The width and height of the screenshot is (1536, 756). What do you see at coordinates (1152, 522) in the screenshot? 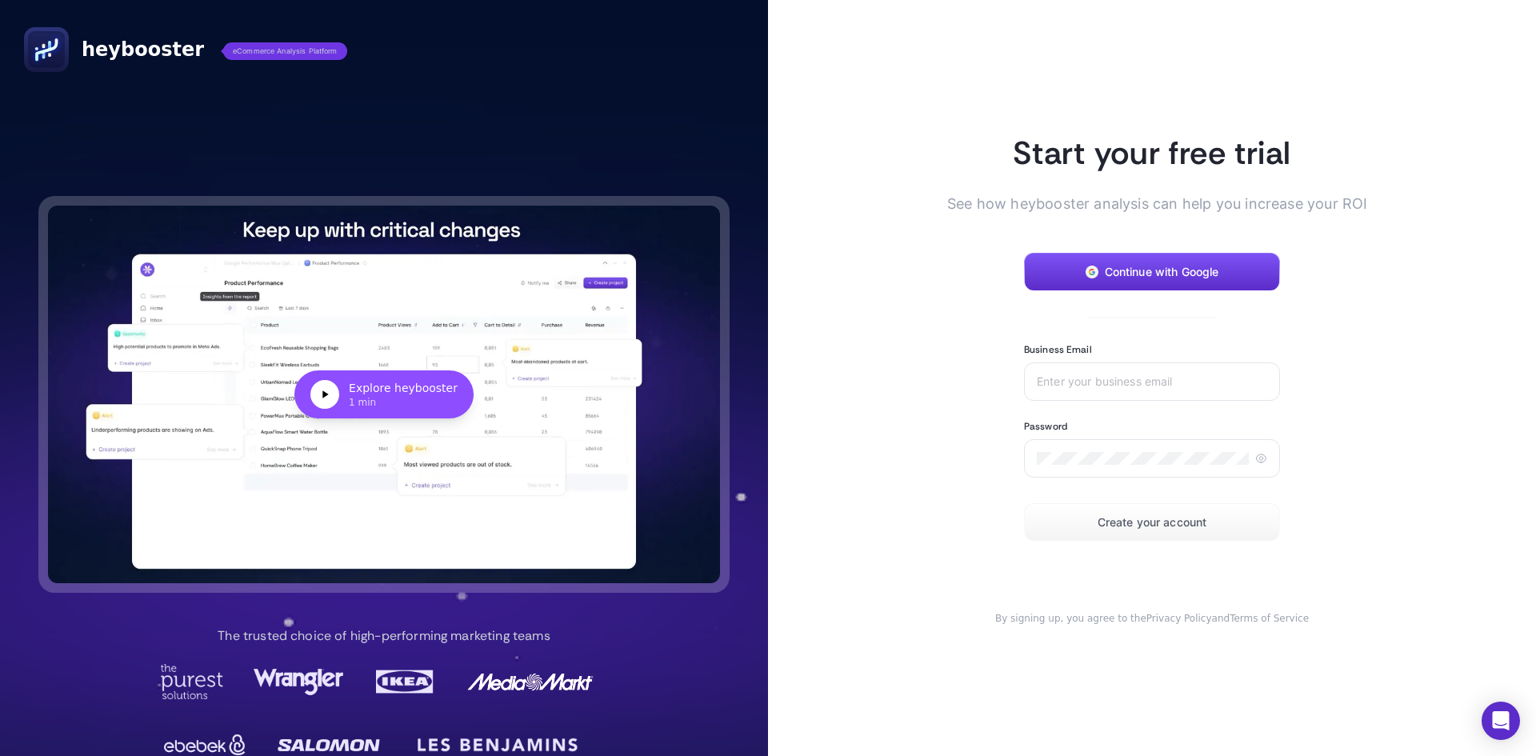
I see `span: Create your account` at bounding box center [1152, 522].